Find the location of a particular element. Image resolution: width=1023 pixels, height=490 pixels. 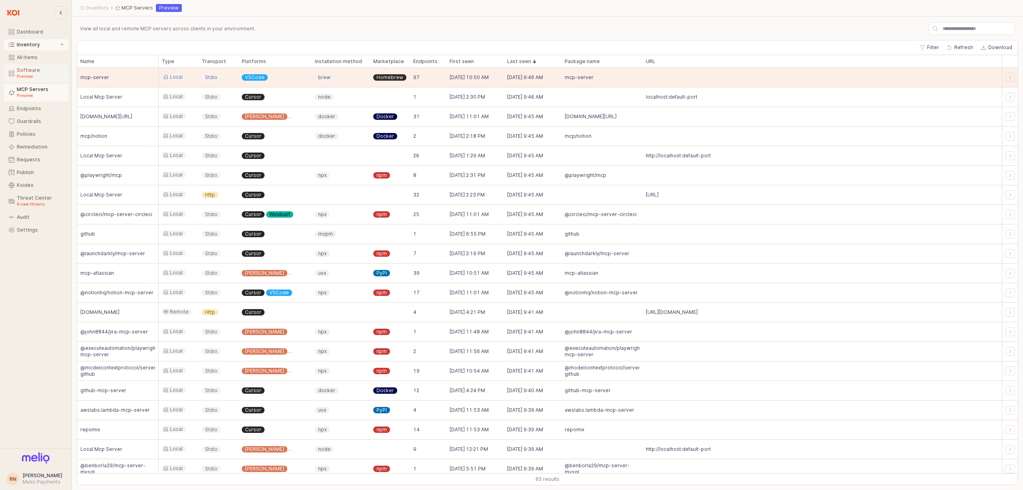

span: 1 is located at coordinates (415, 469).